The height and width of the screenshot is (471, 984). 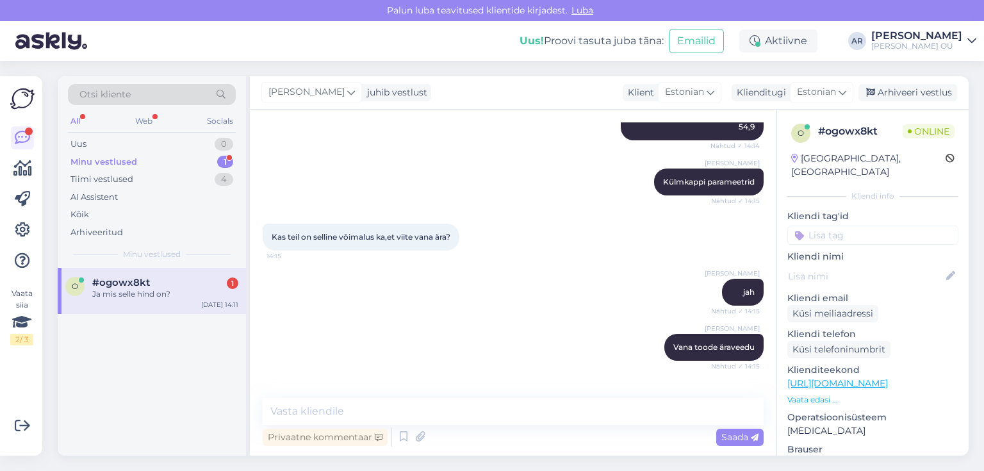 I want to click on p: Kliendi nimi, so click(x=872, y=256).